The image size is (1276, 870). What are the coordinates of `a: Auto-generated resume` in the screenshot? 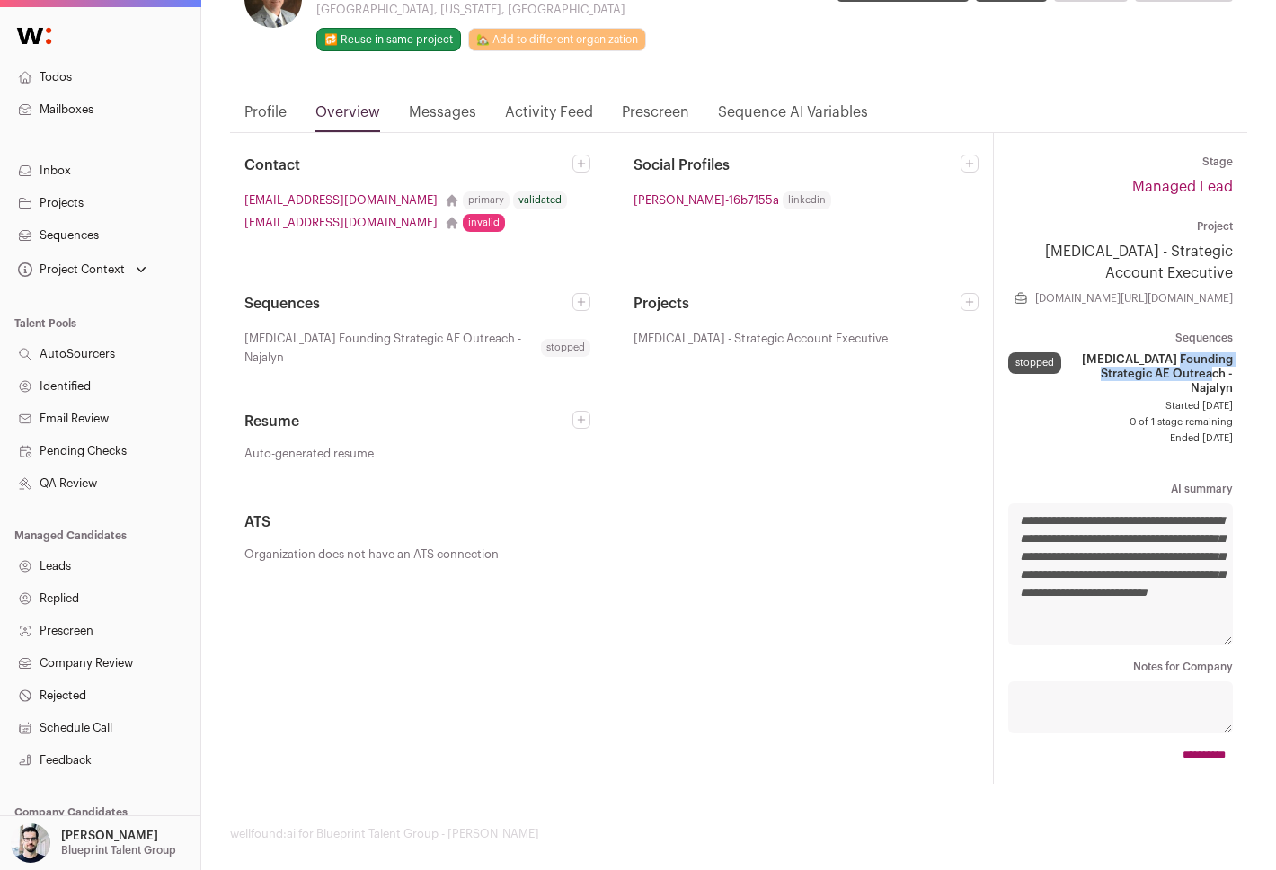 It's located at (417, 454).